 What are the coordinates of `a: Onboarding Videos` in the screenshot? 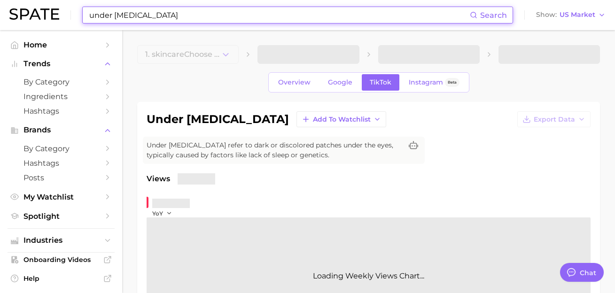 It's located at (61, 260).